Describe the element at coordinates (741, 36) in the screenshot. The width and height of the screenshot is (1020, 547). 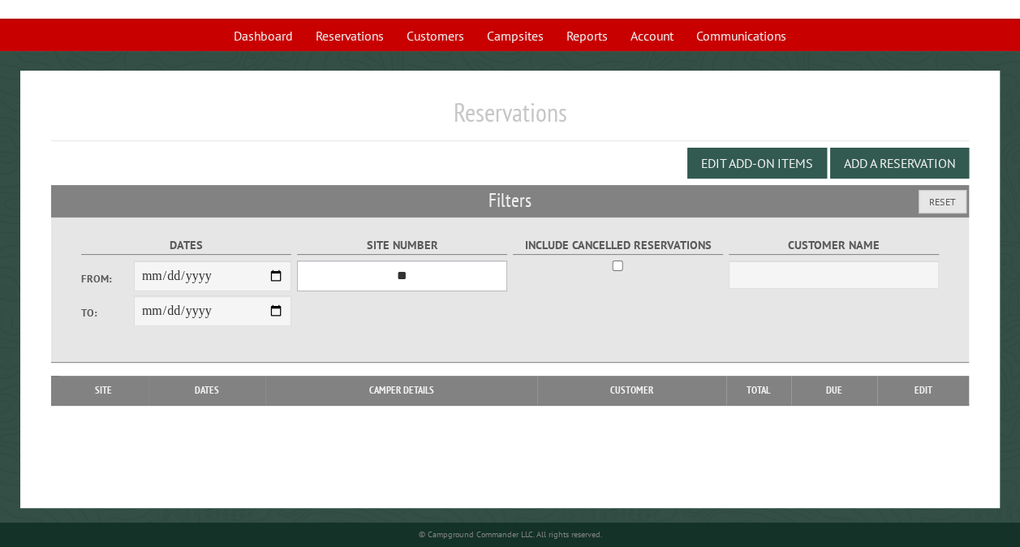
I see `a: Communications` at that location.